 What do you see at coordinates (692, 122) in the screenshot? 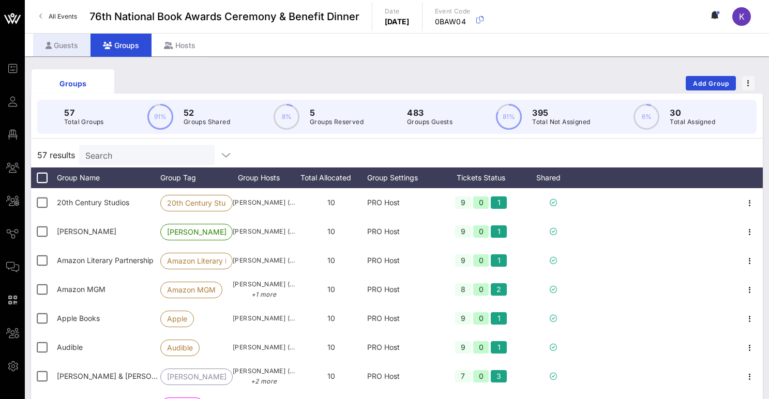
I see `p: Total Assigned` at bounding box center [692, 122].